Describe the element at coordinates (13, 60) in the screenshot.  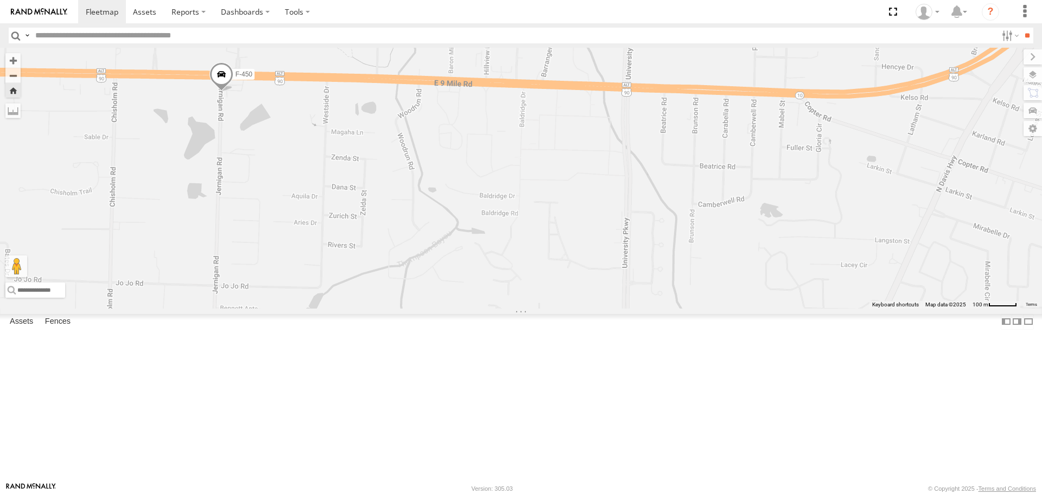
I see `button: Zoom in` at that location.